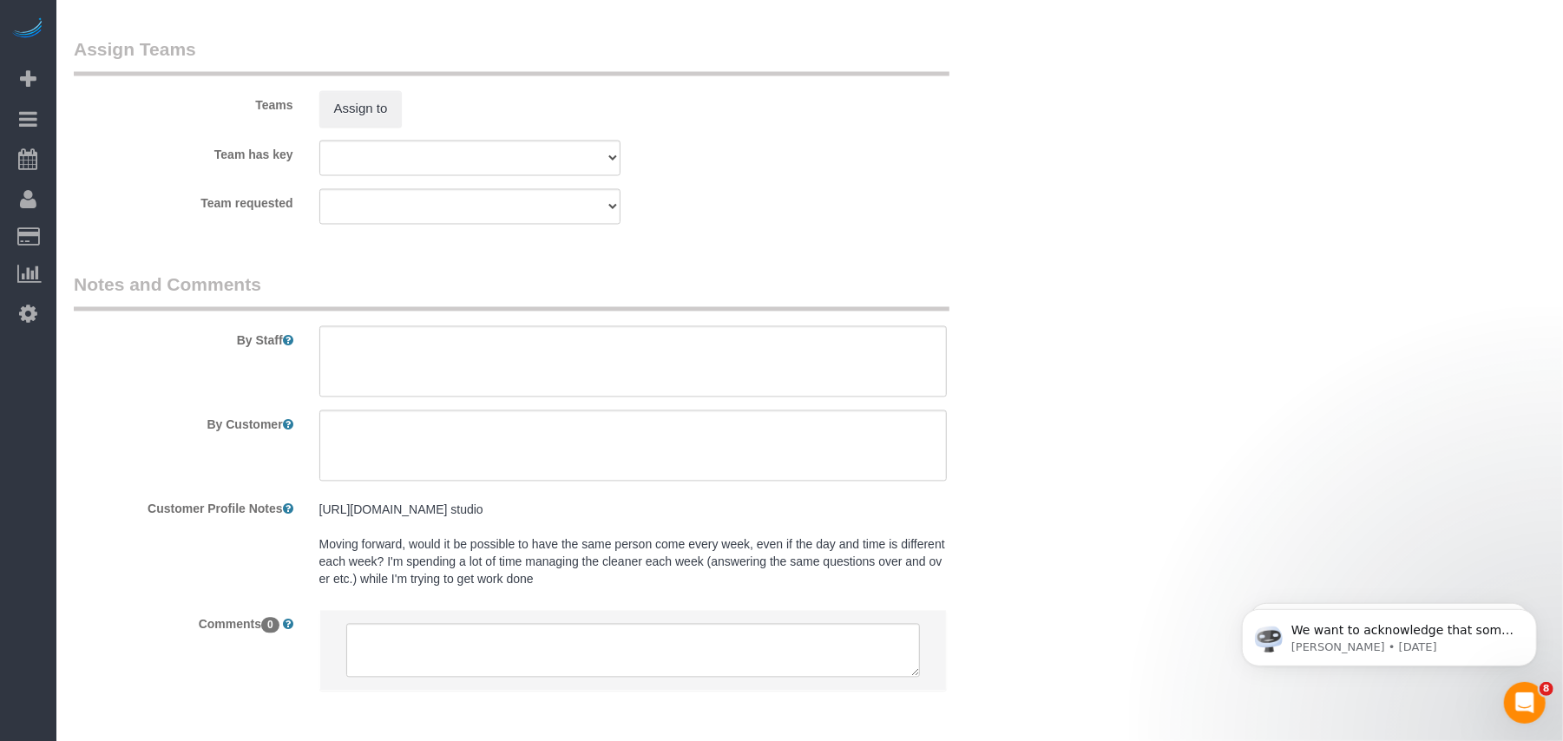 The image size is (1563, 741). What do you see at coordinates (183, 621) in the screenshot?
I see `label: Comments` at bounding box center [183, 621].